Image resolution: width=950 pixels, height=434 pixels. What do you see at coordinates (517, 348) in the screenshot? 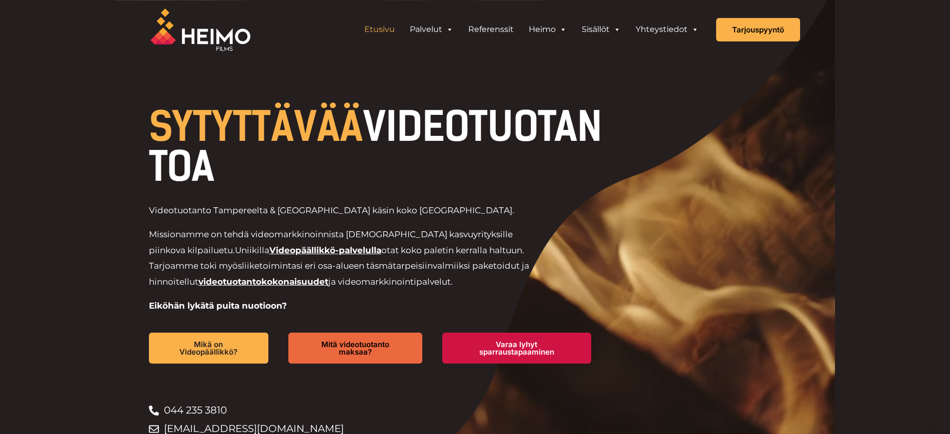
I see `a: Varaa lyhyt sparraustapaaminen` at bounding box center [517, 348].